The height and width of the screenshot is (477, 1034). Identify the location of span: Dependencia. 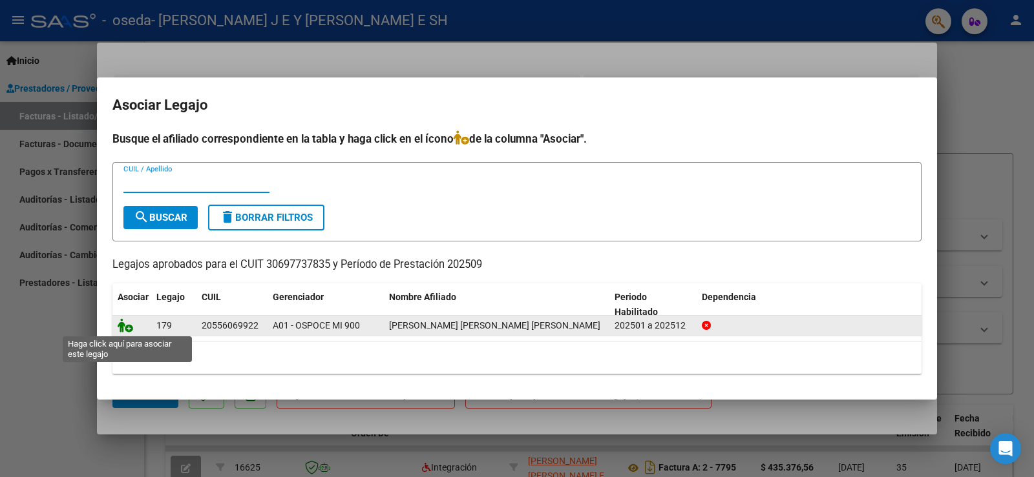
(729, 297).